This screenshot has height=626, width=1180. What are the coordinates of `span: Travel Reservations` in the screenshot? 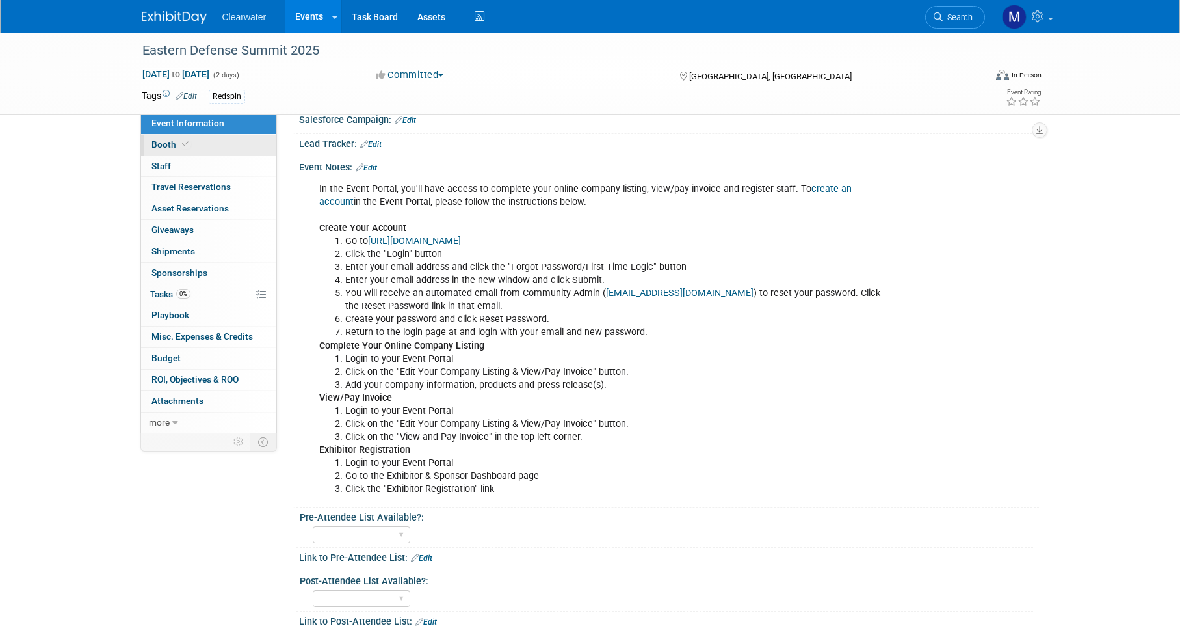 It's located at (191, 187).